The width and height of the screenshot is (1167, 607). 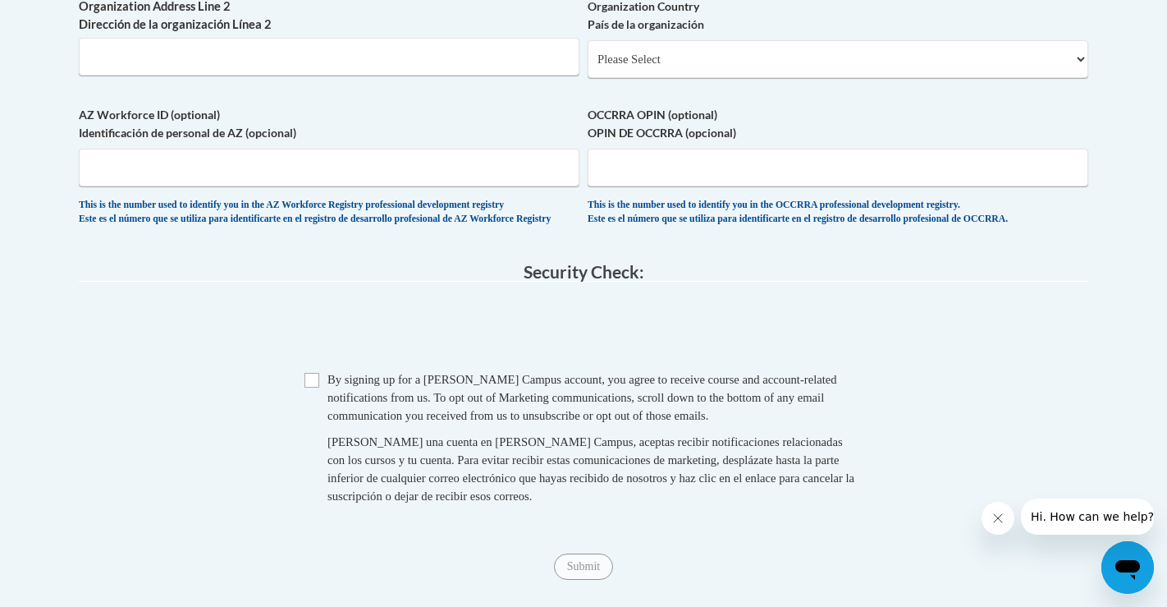 What do you see at coordinates (838, 124) in the screenshot?
I see `label: OCCRRA OPIN (optional) OPIN DE OCCRRA (opcional)` at bounding box center [838, 124].